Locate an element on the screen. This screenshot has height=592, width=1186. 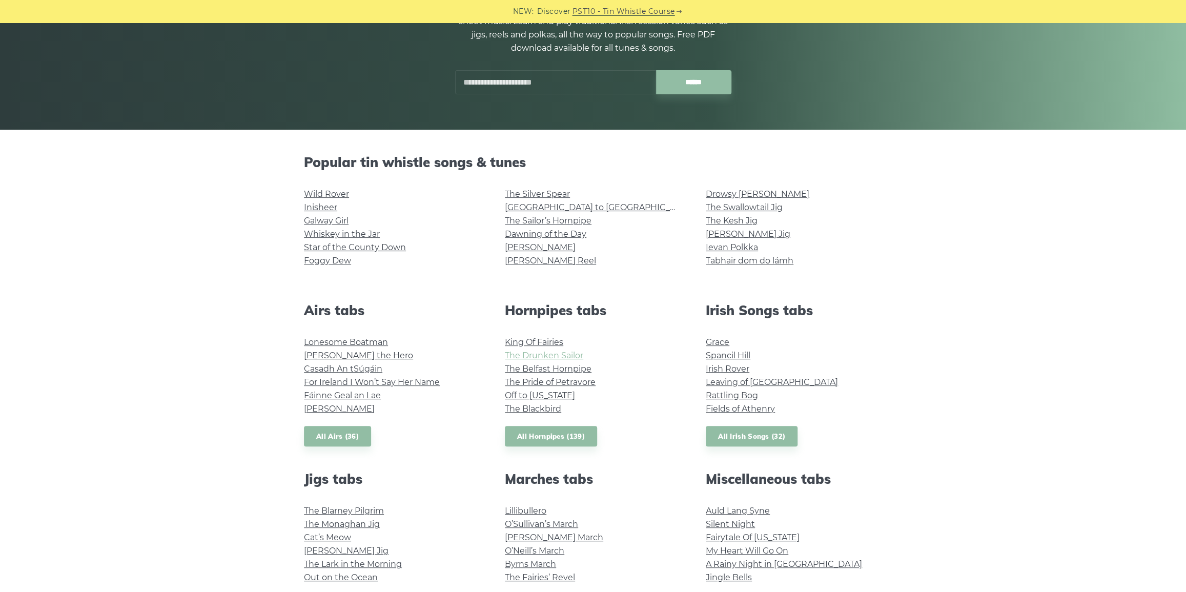
a: Ievan Polkka is located at coordinates (732, 247).